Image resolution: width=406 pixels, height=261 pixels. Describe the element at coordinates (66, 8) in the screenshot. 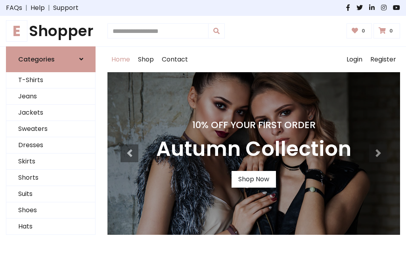

I see `a: Support` at that location.